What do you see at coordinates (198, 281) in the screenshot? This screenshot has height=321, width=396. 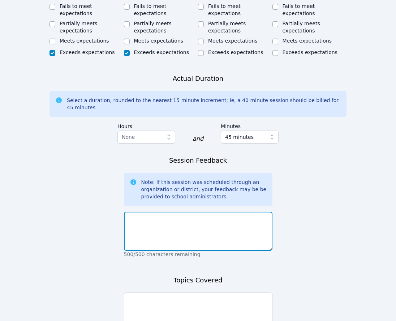 I see `h3: Topics Covered` at bounding box center [198, 281].